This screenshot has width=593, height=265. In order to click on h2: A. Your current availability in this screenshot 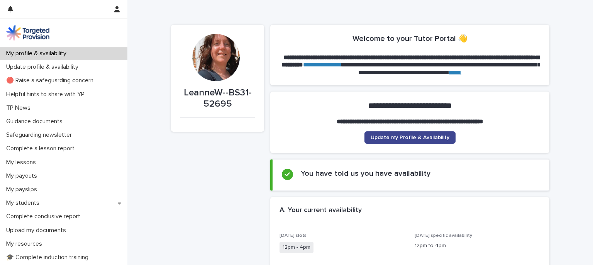, I will do `click(321, 210)`.